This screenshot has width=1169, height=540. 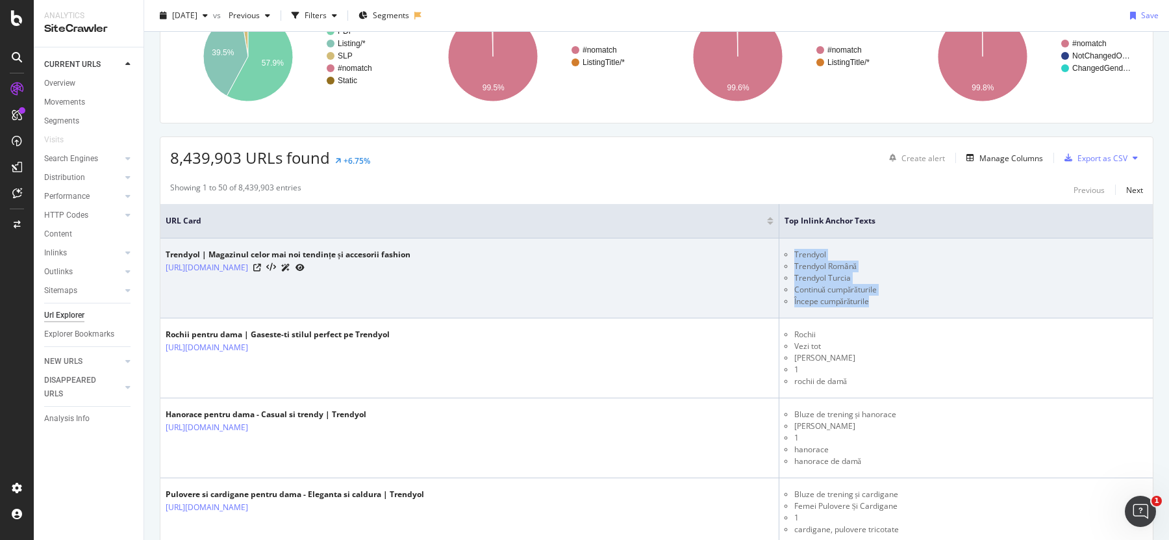 I want to click on div: SiteCrawler, so click(x=88, y=29).